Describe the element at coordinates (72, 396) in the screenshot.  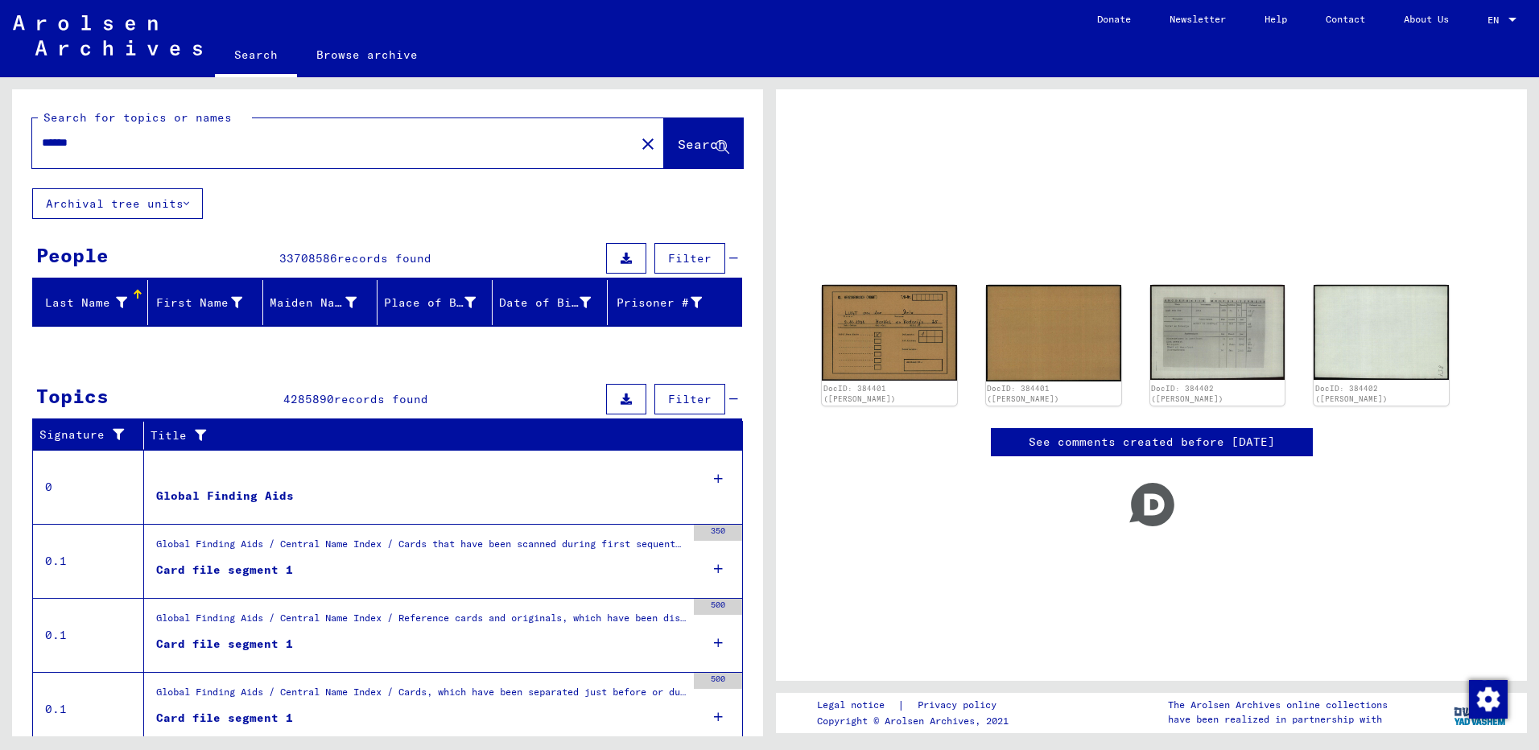
I see `div: Topics` at that location.